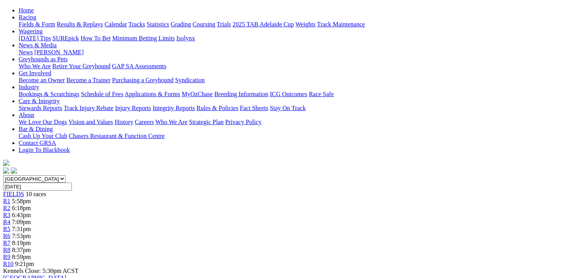 The width and height of the screenshot is (582, 278). Describe the element at coordinates (298, 80) in the screenshot. I see `div: Get Involved` at that location.